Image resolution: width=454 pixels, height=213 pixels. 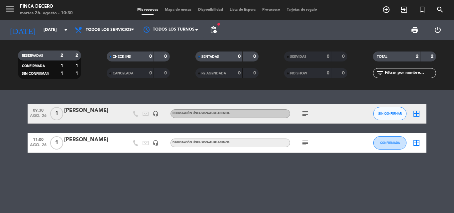 I want to click on span: NO SHOW, so click(x=298, y=73).